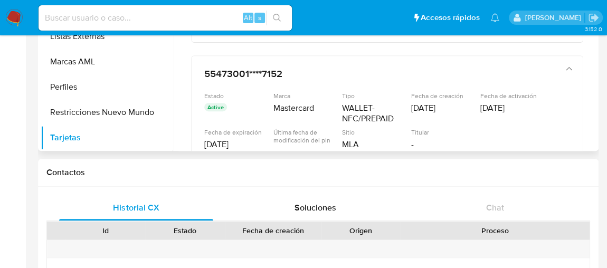 The height and width of the screenshot is (268, 607). I want to click on span: Alt, so click(248, 17).